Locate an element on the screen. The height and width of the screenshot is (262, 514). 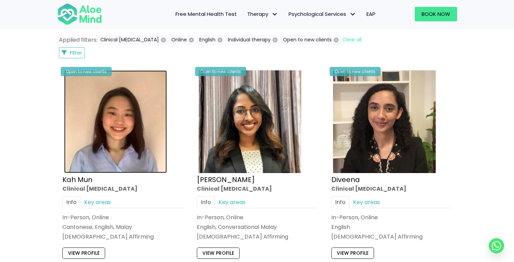
a: Free Mental Health Test is located at coordinates (206, 14).